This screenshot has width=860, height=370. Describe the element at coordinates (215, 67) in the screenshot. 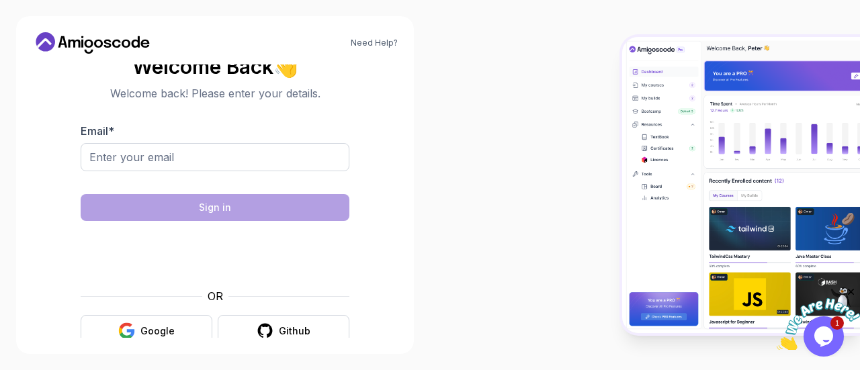

I see `h2: Welcome Back` at that location.